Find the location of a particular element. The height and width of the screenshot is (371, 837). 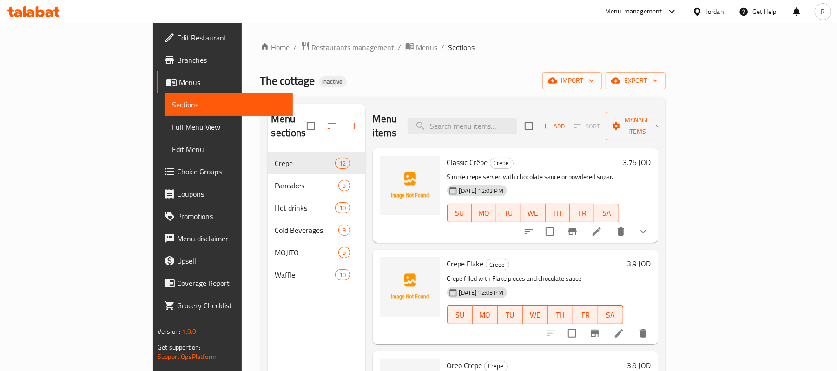

span: export is located at coordinates (636, 80).